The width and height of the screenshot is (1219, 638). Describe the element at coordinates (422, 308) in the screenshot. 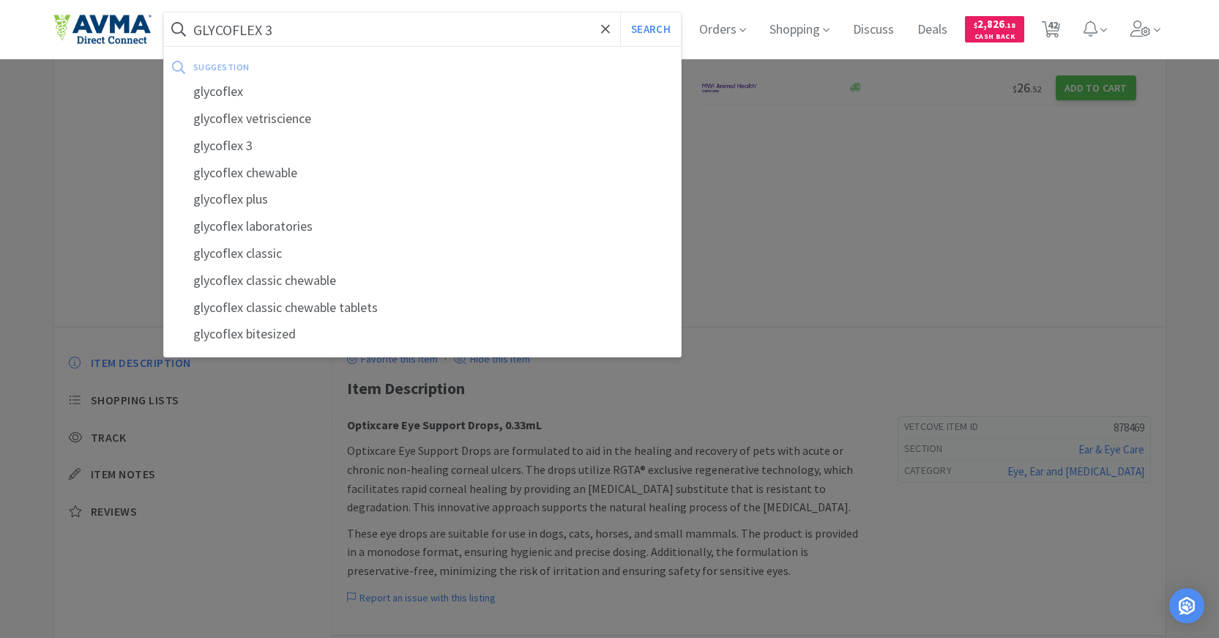

I see `div: glycoflex classic chewable tablets` at that location.